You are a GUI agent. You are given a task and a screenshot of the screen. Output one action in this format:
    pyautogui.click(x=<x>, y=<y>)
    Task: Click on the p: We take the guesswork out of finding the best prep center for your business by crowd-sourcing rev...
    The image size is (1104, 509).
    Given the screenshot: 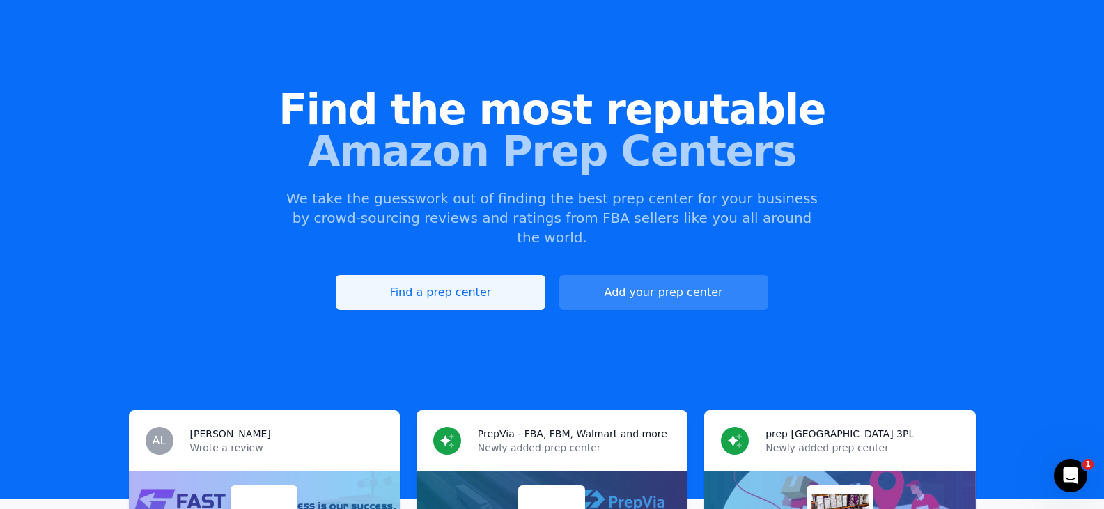 What is the action you would take?
    pyautogui.click(x=553, y=218)
    